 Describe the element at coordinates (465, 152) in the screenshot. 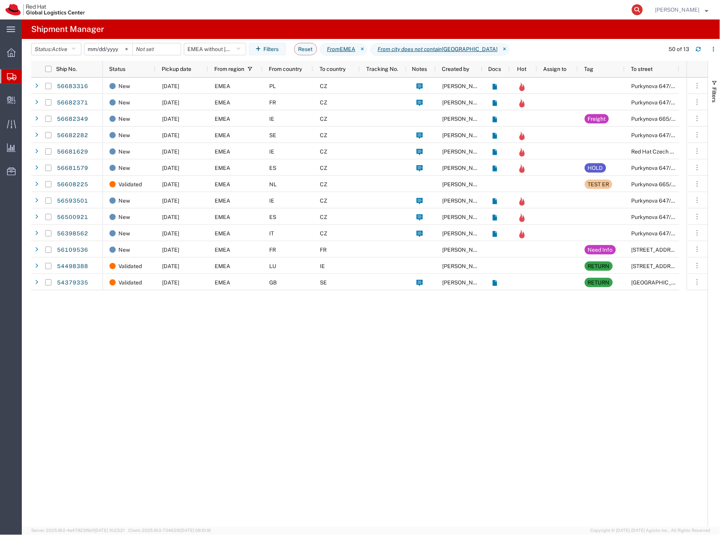

I see `span: Aedin Collins` at that location.